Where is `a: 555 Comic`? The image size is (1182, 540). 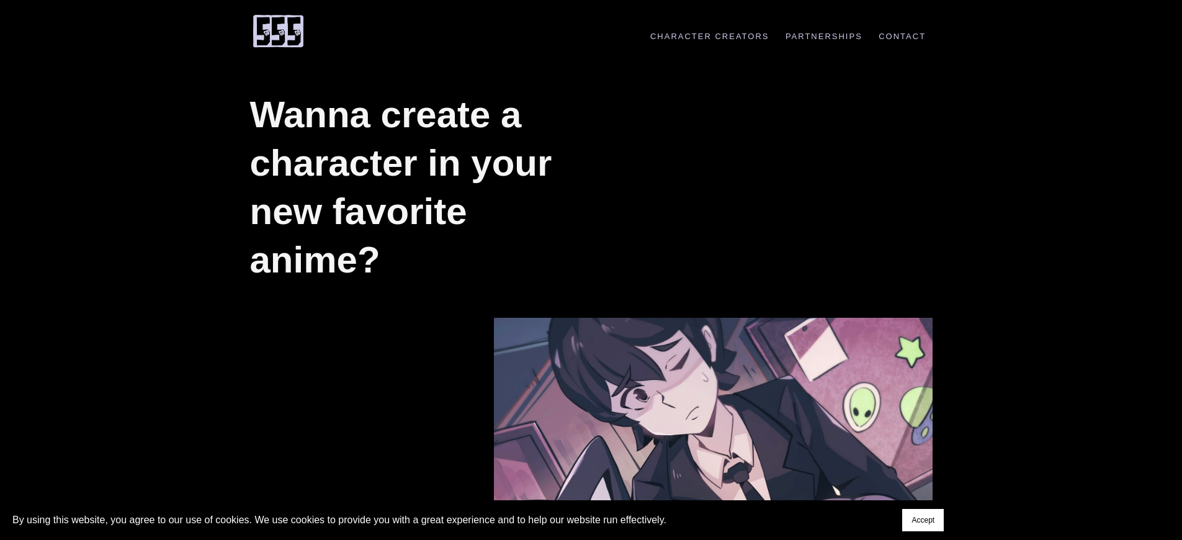 a: 555 Comic is located at coordinates (278, 29).